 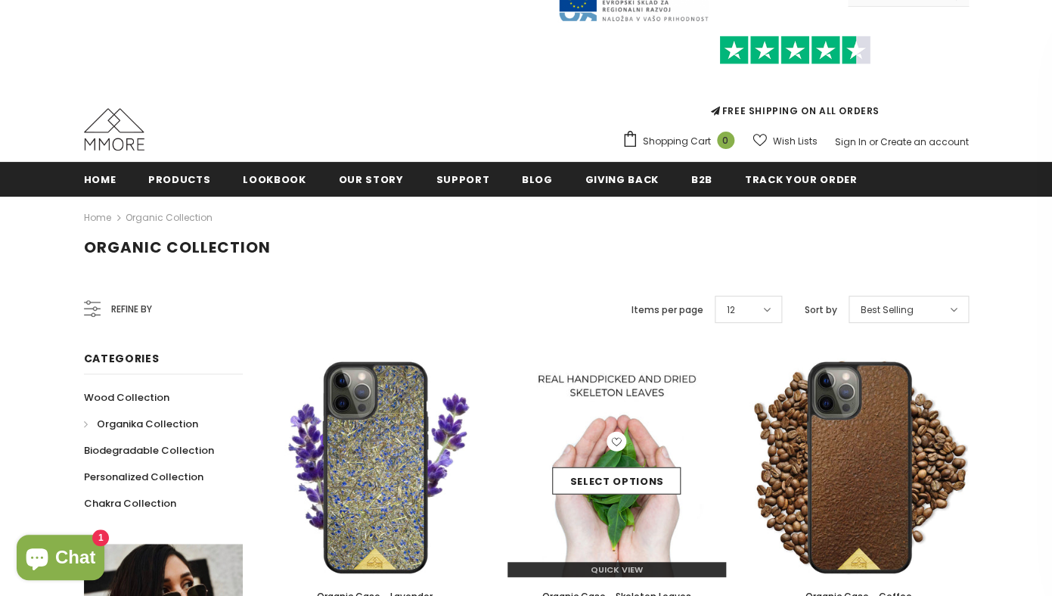 What do you see at coordinates (371, 178) in the screenshot?
I see `a: Our Story` at bounding box center [371, 178].